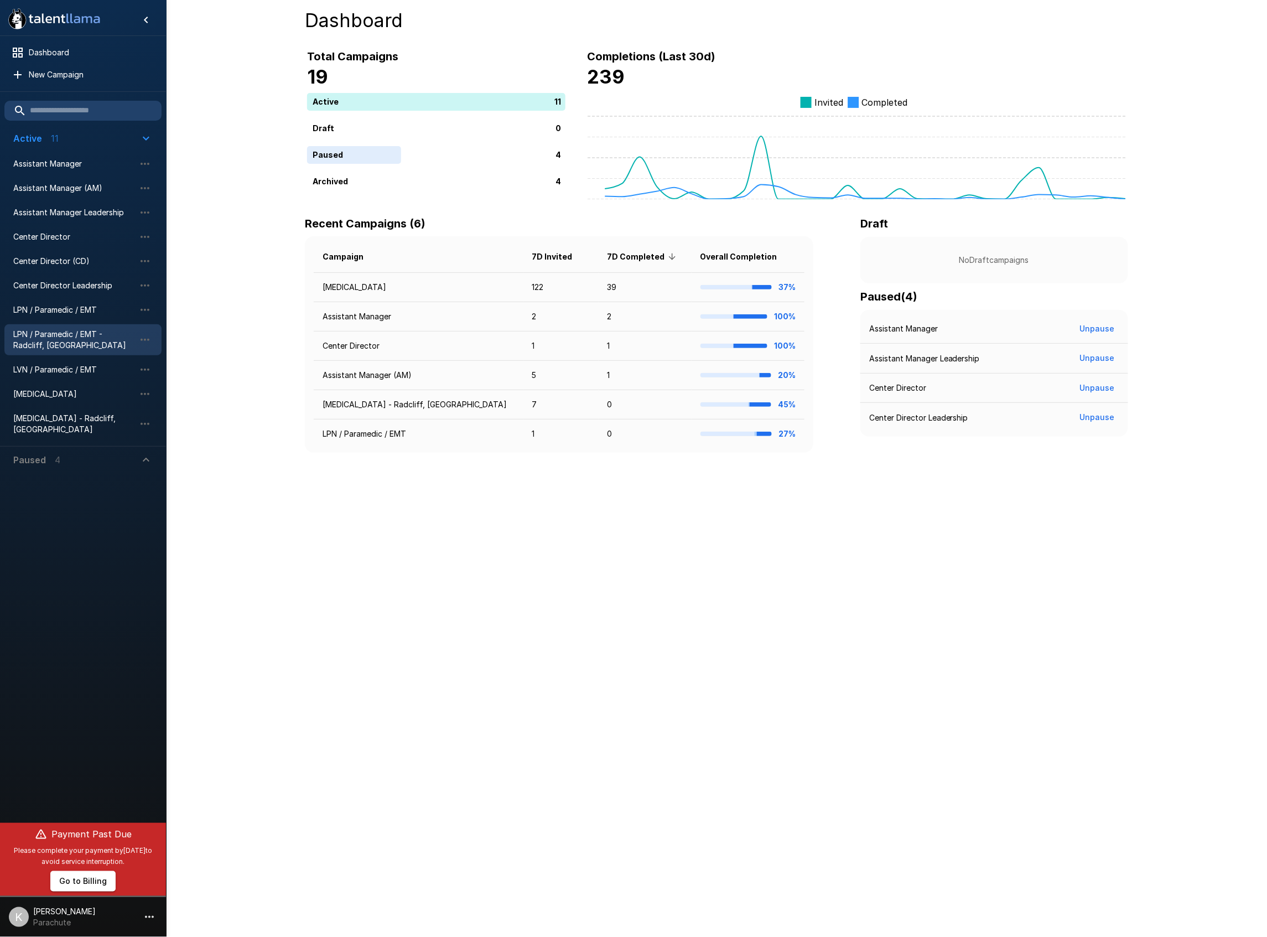 The image size is (1267, 937). I want to click on p: Center Director Leadership, so click(918, 418).